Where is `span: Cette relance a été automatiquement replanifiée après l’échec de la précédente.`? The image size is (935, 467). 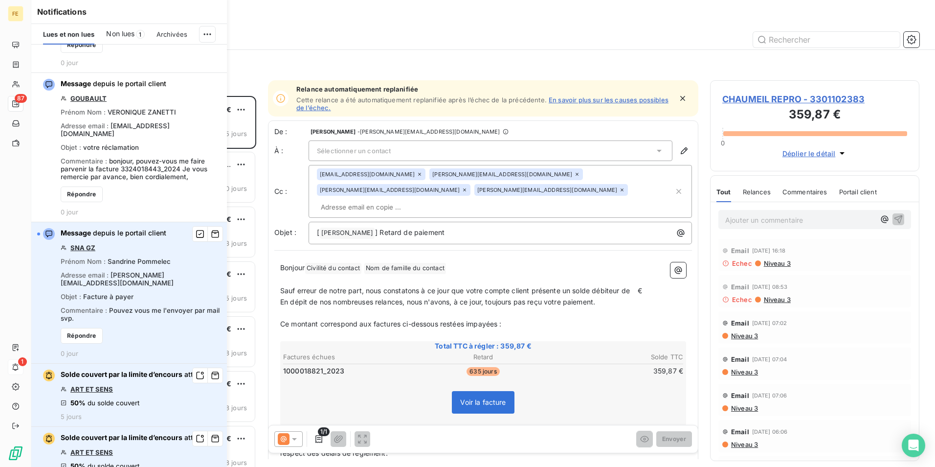
span: Cette relance a été automatiquement replanifiée après l’échec de la précédente. is located at coordinates (422, 100).